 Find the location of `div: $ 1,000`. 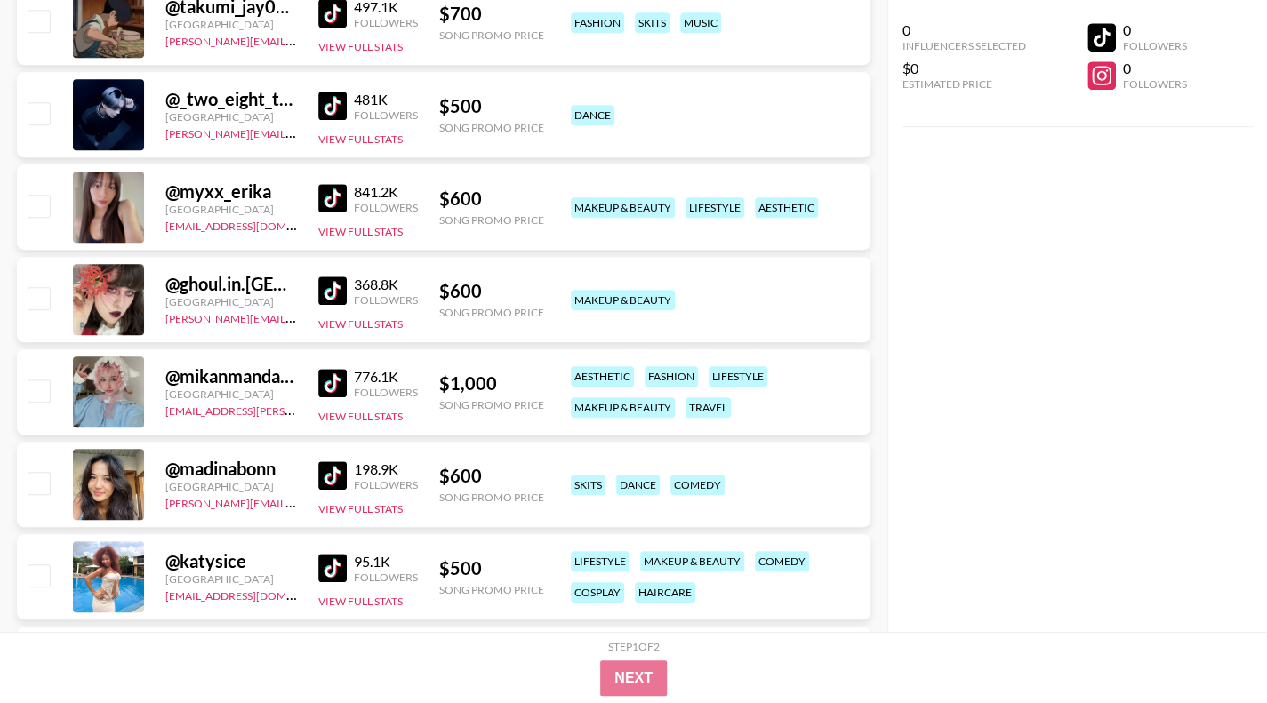

div: $ 1,000 is located at coordinates (492, 383).